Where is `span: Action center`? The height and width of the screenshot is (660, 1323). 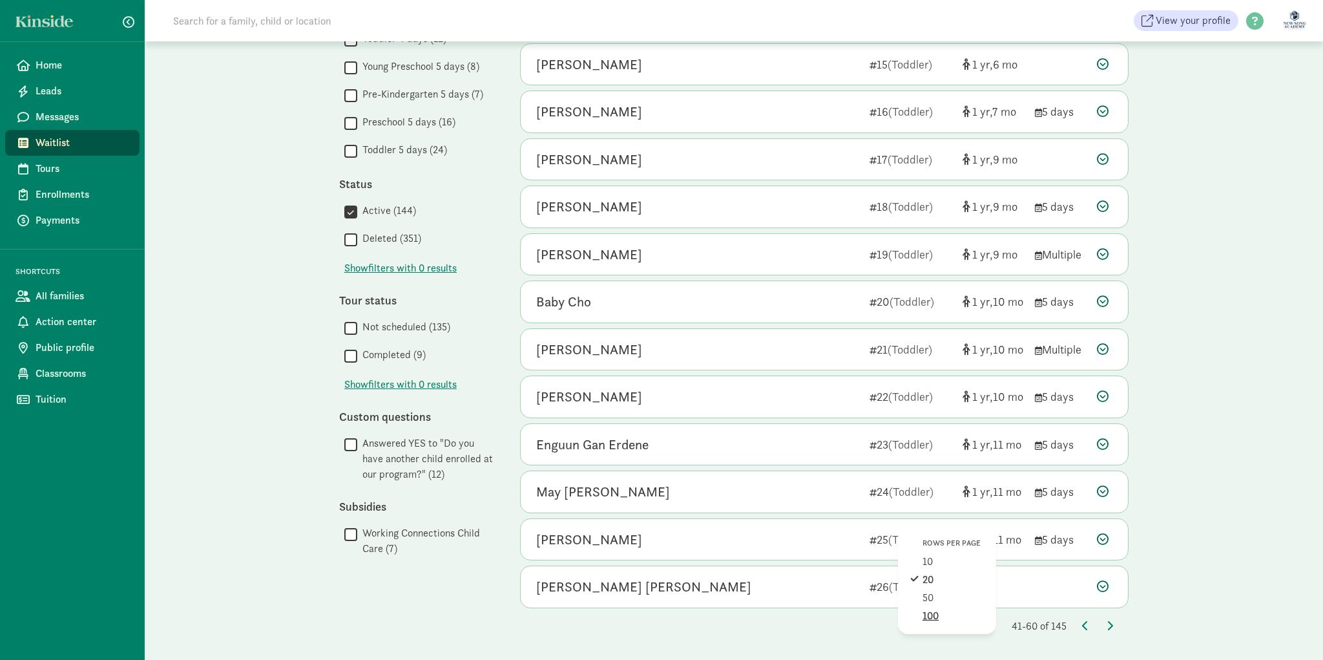
span: Action center is located at coordinates (82, 322).